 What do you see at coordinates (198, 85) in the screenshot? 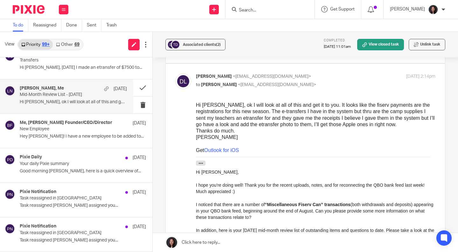
I see `span: to` at bounding box center [198, 85].